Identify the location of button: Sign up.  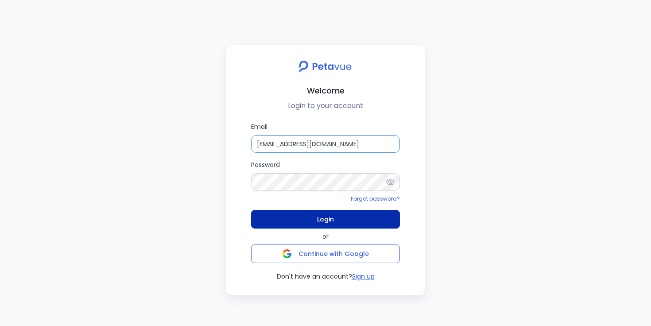
(363, 276).